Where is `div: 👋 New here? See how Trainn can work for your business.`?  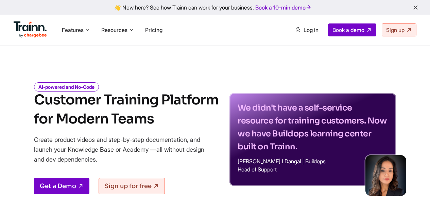 div: 👋 New here? See how Trainn can work for your business. is located at coordinates (215, 7).